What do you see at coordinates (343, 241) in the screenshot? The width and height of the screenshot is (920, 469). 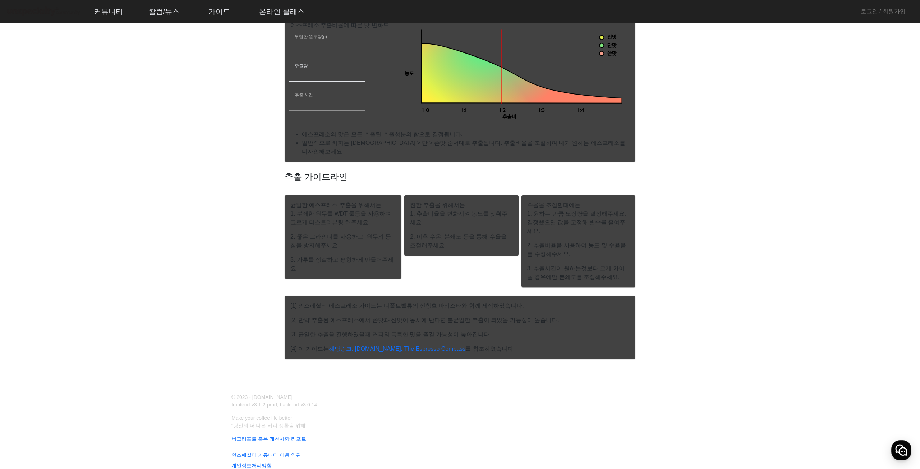 I see `p: 2. 좋은 그라인더를 사용하고, 원두의 뭉침을 방지해주세요.` at bounding box center [343, 241].